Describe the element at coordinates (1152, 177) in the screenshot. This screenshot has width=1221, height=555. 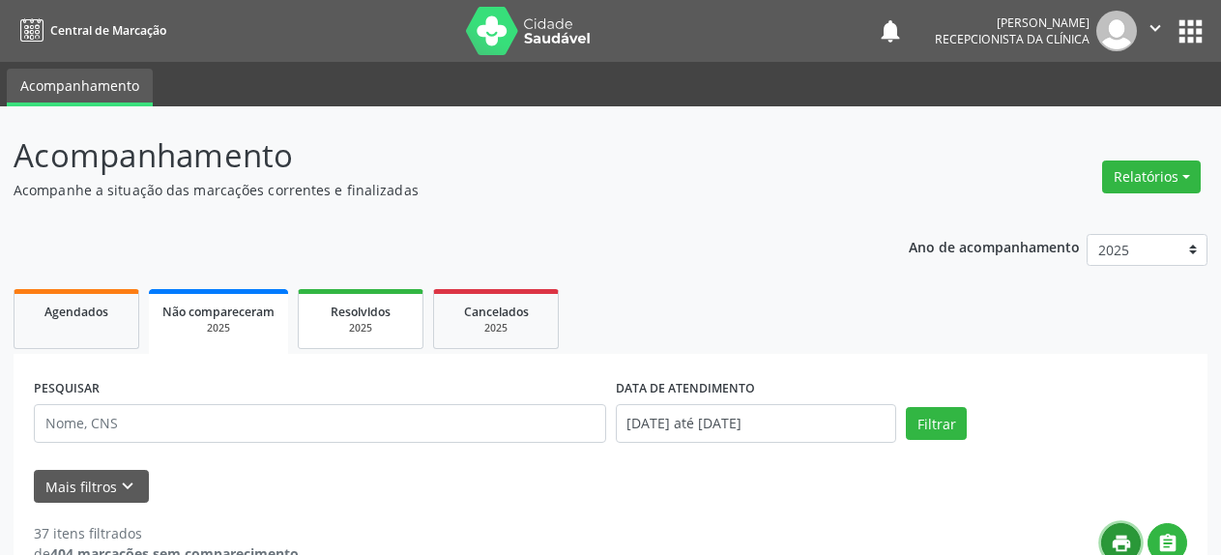
I see `button: Relatórios` at that location.